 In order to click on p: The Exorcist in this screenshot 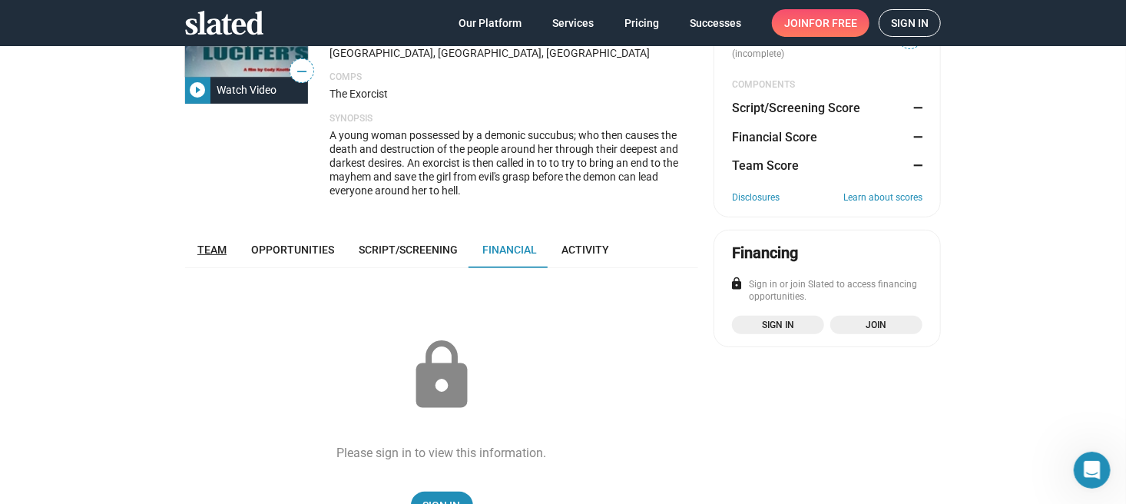, I will do `click(514, 94)`.